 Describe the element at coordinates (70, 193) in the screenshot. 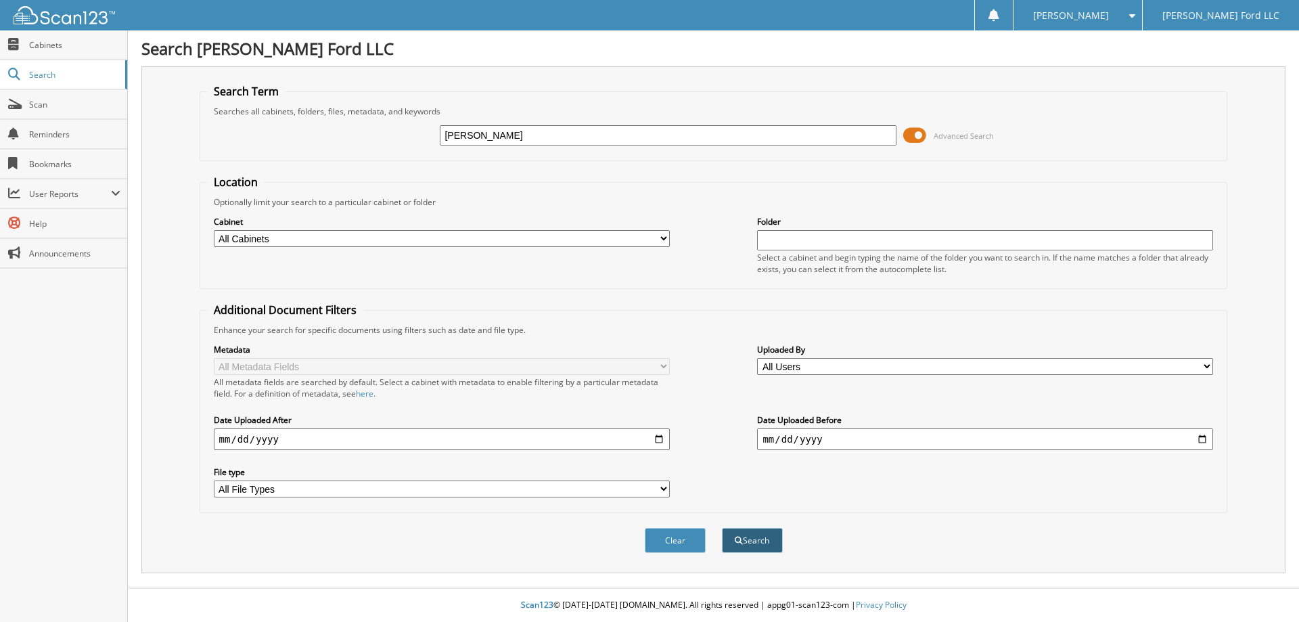

I see `span: User Reports` at that location.